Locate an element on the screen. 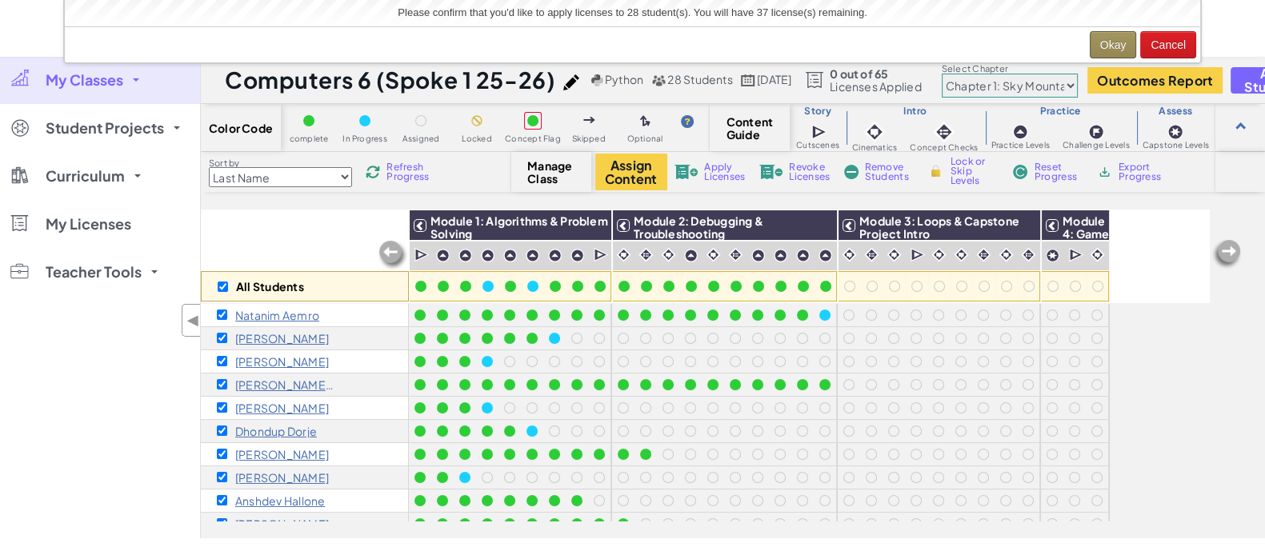 Image resolution: width=1265 pixels, height=551 pixels. span: Challenge Levels is located at coordinates (1096, 145).